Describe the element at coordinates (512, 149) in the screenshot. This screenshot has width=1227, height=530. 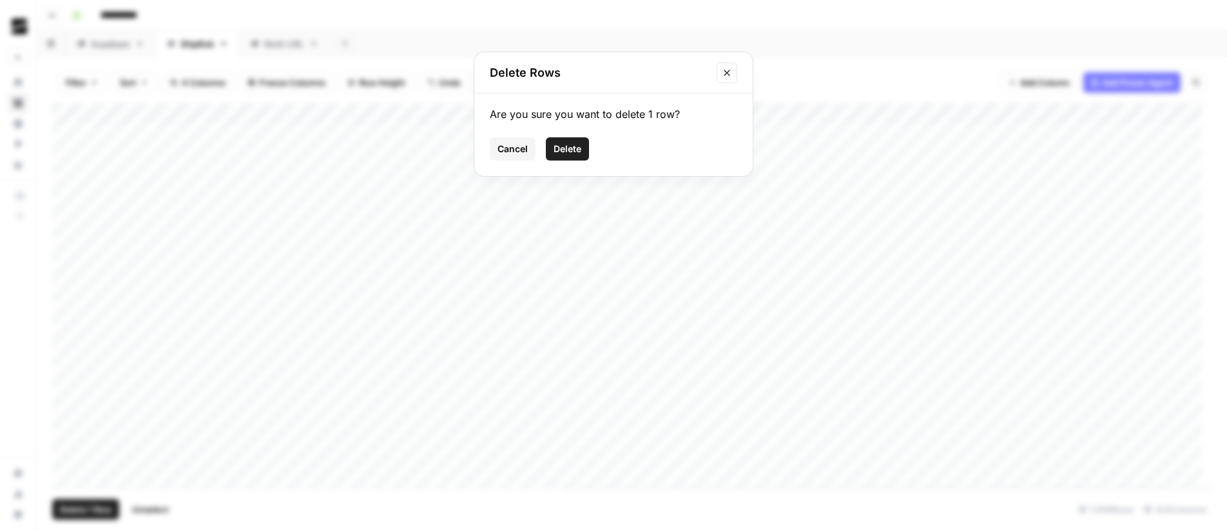
I see `span: Cancel` at that location.